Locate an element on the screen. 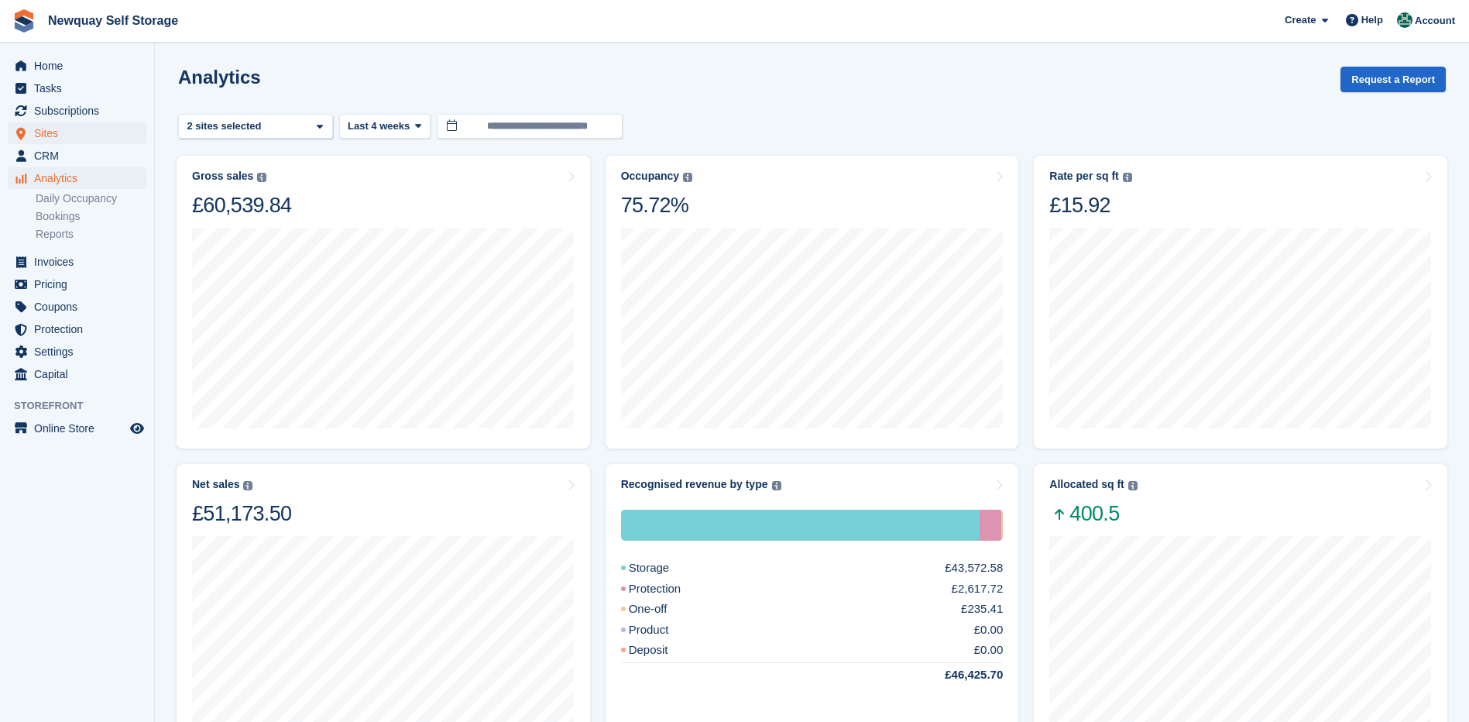  span: Account is located at coordinates (1435, 21).